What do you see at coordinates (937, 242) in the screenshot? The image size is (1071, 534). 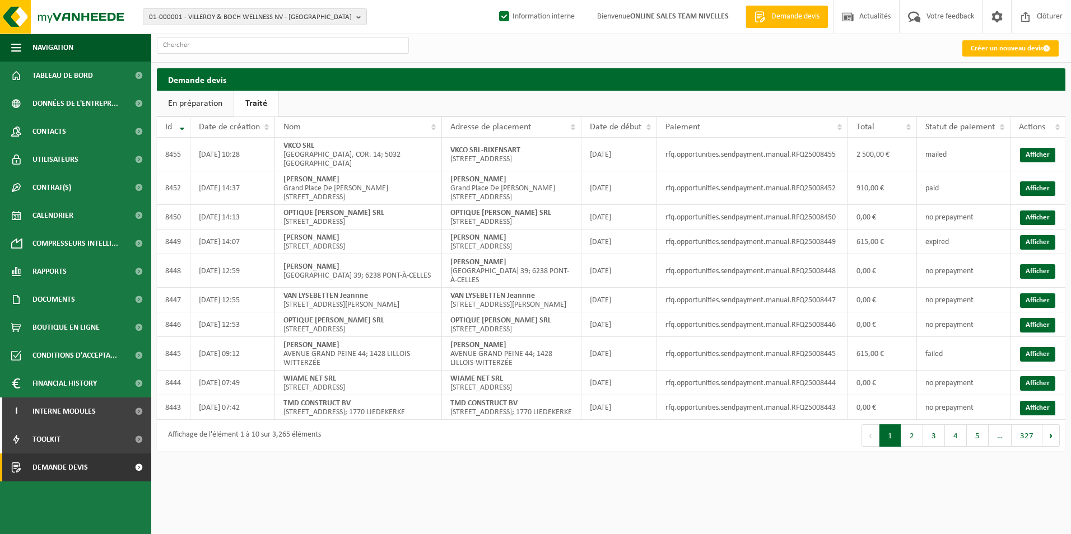 I see `span: expired` at bounding box center [937, 242].